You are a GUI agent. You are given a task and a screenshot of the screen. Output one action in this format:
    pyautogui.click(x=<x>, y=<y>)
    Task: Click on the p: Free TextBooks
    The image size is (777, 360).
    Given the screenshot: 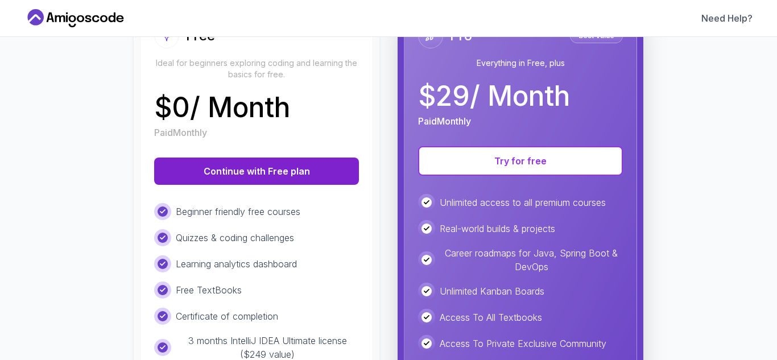 What is the action you would take?
    pyautogui.click(x=209, y=290)
    